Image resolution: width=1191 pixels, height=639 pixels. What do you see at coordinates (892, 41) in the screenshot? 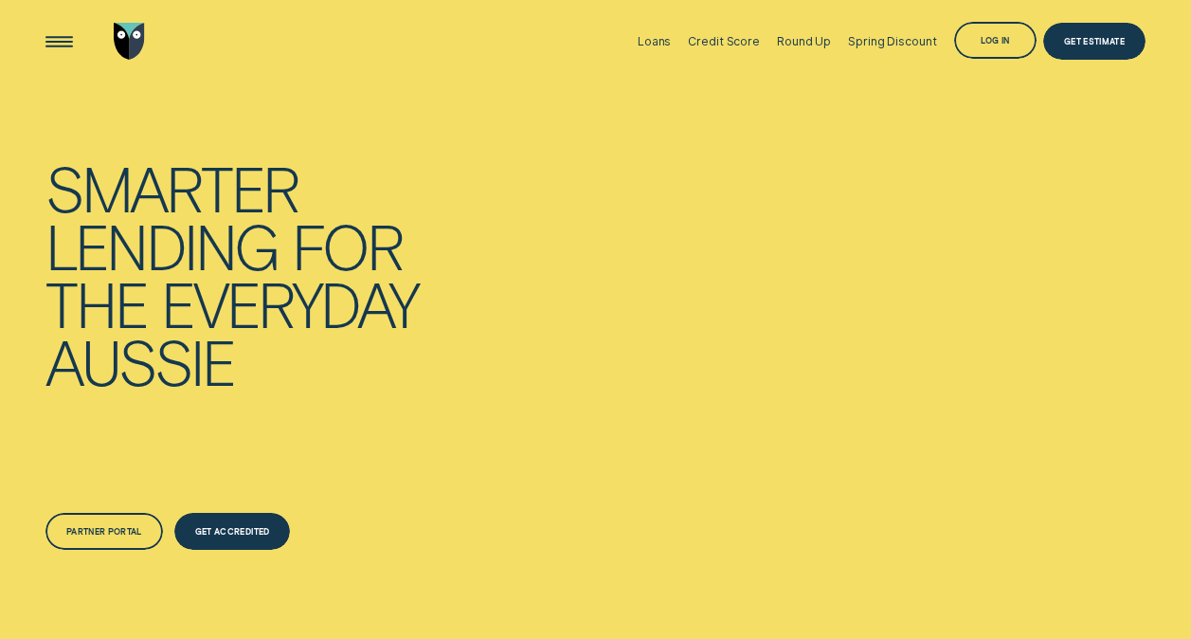
I see `div: Spring Discount` at bounding box center [892, 41].